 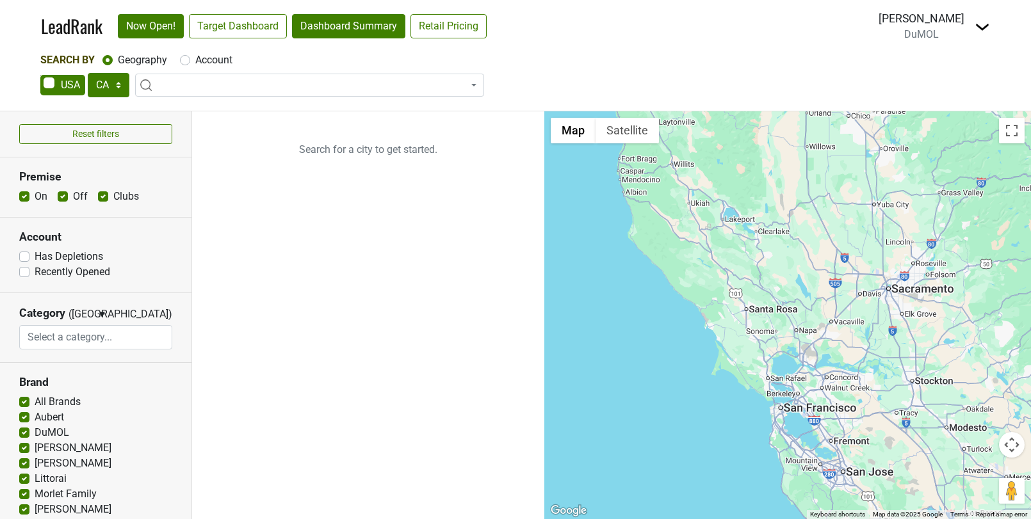 What do you see at coordinates (907, 514) in the screenshot?
I see `span: Map data ©2025 Google` at bounding box center [907, 514].